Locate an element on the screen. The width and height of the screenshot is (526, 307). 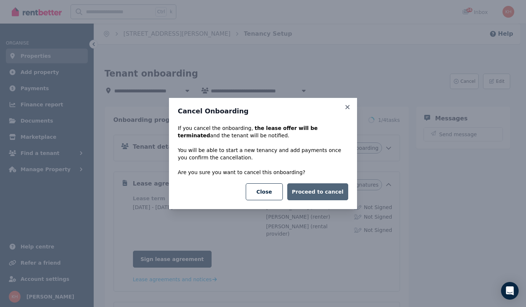
p: Are you sure you want to cancel this onboarding? is located at coordinates (263, 172).